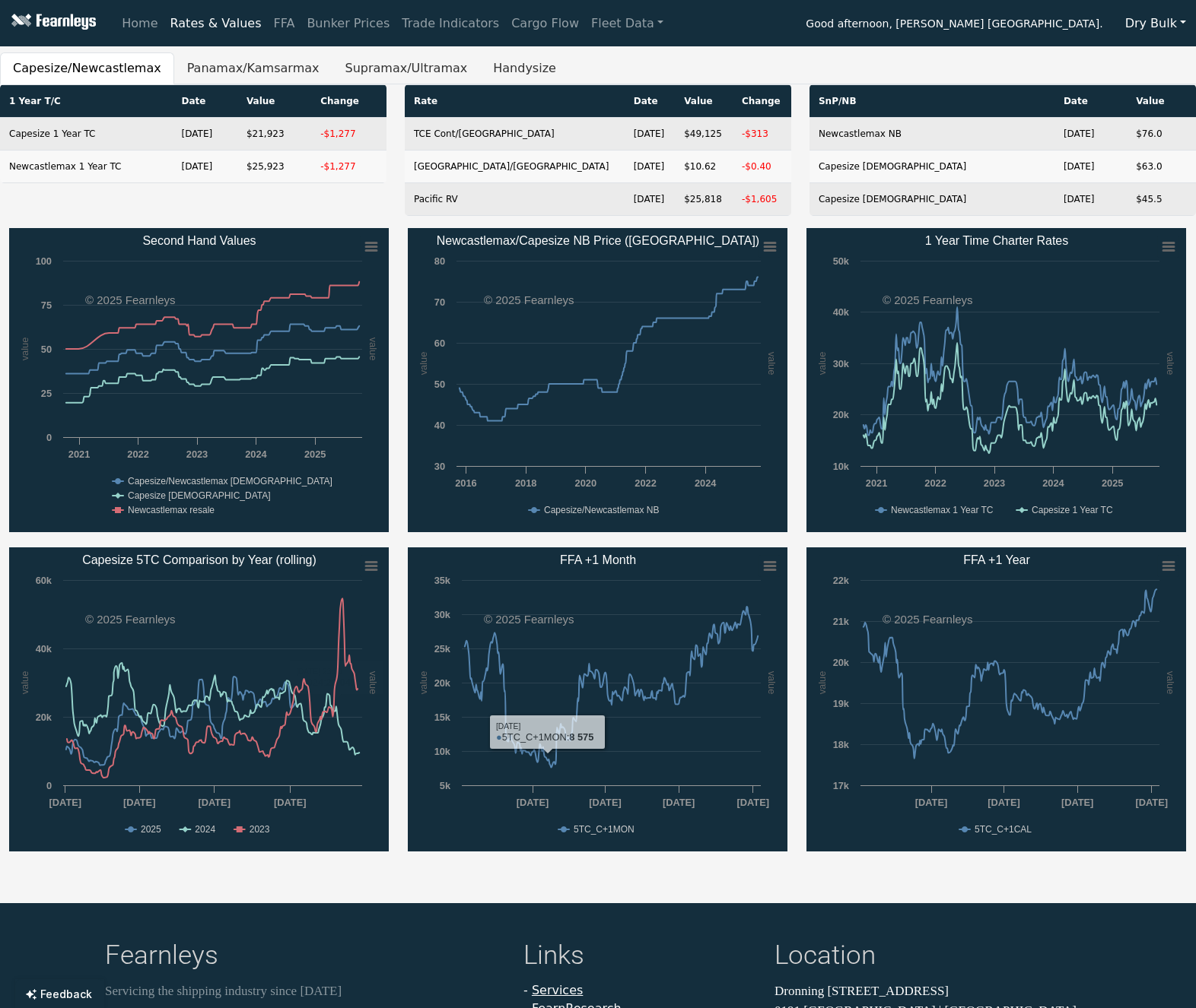 The width and height of the screenshot is (1196, 1008). I want to click on a: Bunker Prices, so click(347, 23).